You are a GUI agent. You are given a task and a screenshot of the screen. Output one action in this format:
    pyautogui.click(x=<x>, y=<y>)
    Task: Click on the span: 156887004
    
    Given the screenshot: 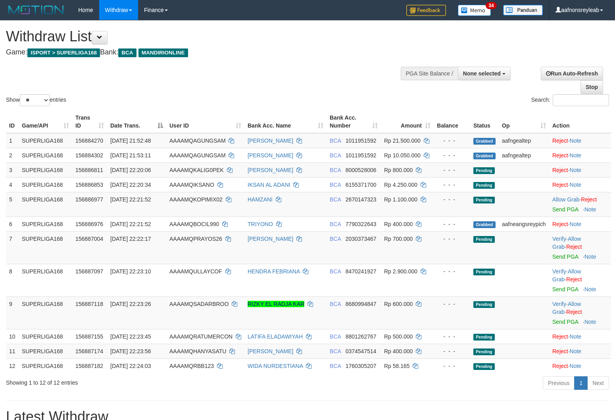 What is the action you would take?
    pyautogui.click(x=89, y=239)
    